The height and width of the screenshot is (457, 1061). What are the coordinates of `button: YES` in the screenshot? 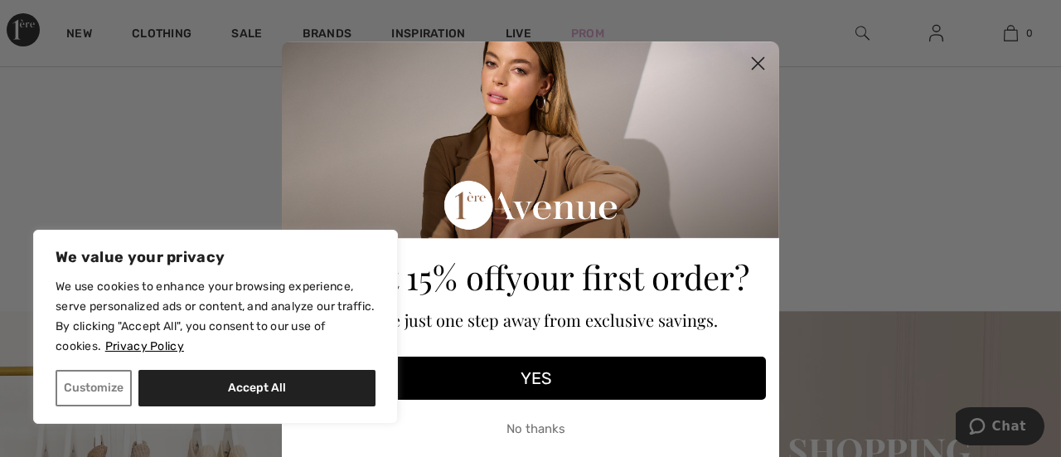 It's located at (535, 378).